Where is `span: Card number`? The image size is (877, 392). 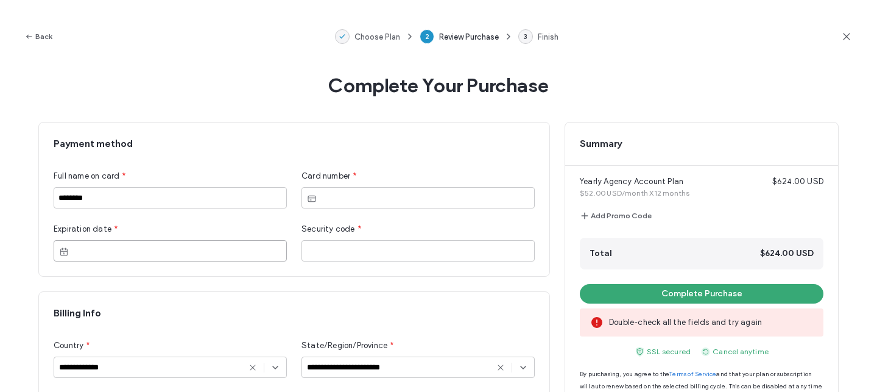 span: Card number is located at coordinates (326, 176).